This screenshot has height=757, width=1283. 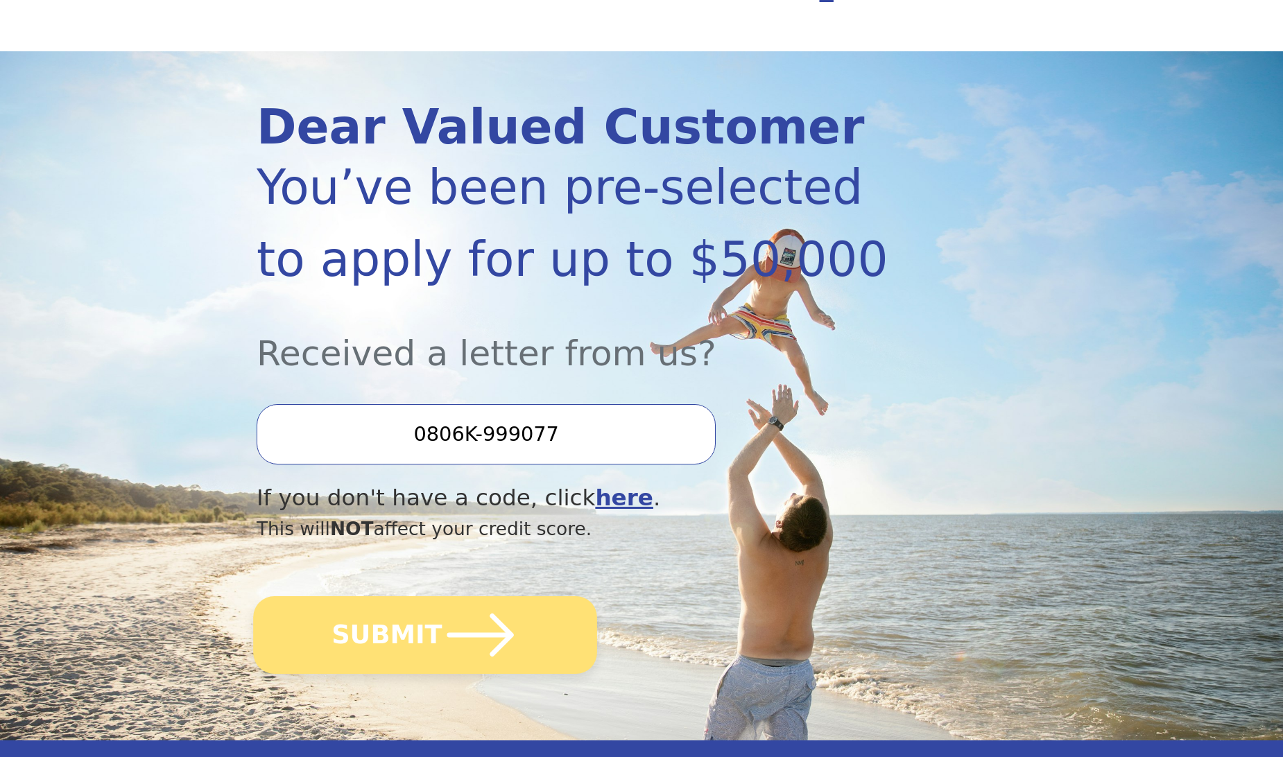 I want to click on div: Received a letter from us?, so click(x=584, y=337).